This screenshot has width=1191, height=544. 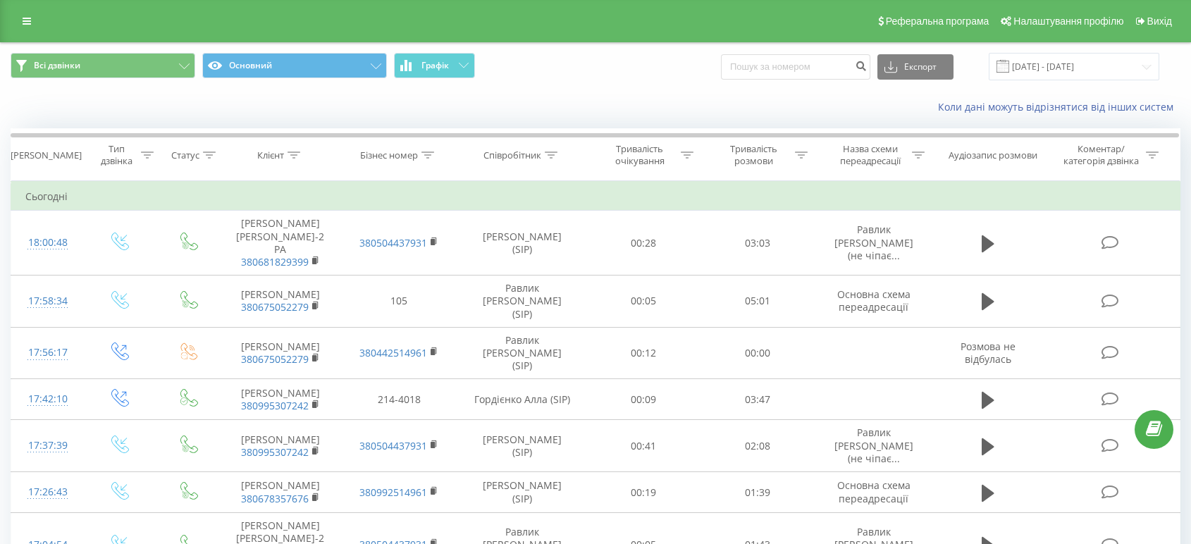 I want to click on td: 05:01, so click(x=757, y=302).